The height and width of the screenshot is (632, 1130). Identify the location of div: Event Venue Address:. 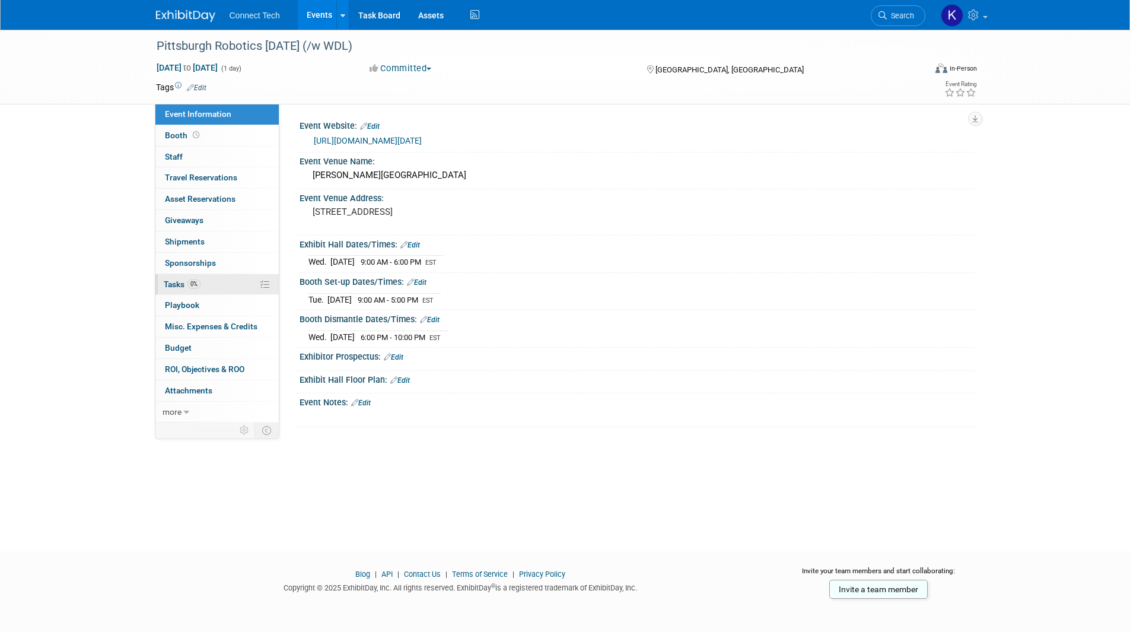
(637, 196).